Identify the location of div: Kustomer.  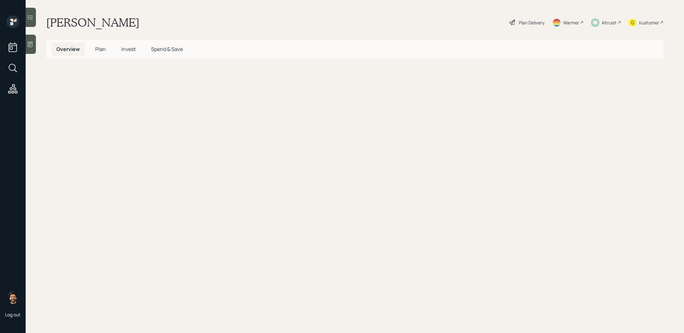
(649, 22).